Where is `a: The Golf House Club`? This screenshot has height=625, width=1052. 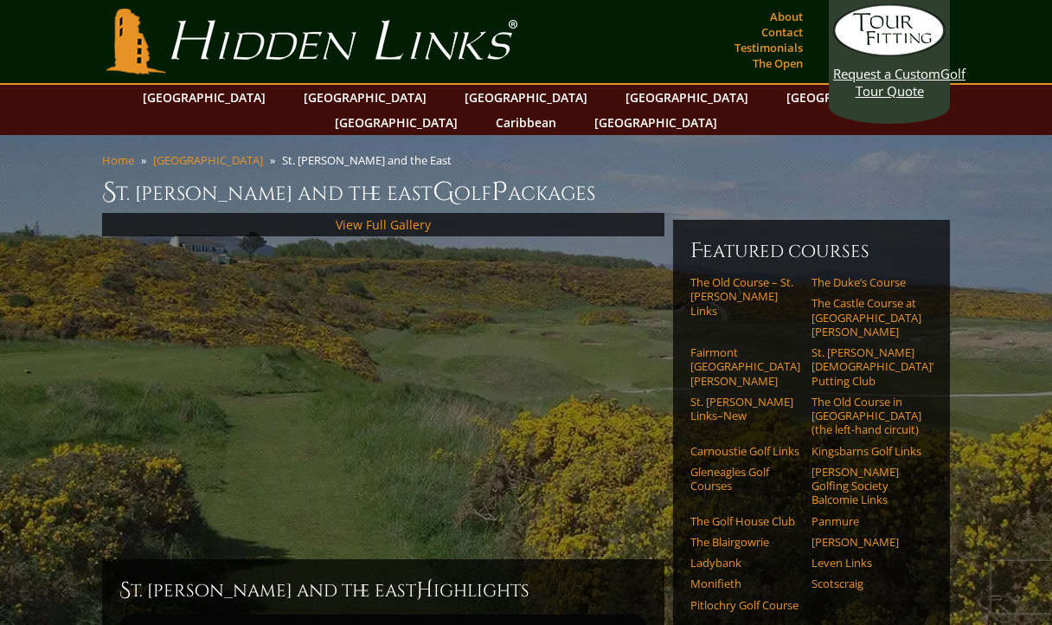 a: The Golf House Club is located at coordinates (745, 521).